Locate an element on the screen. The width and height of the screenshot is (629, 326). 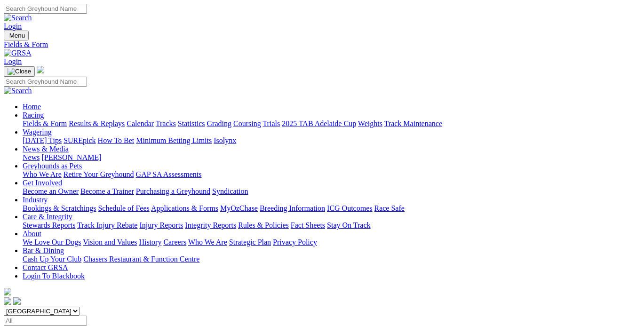
a: Rules & Policies is located at coordinates (263, 225).